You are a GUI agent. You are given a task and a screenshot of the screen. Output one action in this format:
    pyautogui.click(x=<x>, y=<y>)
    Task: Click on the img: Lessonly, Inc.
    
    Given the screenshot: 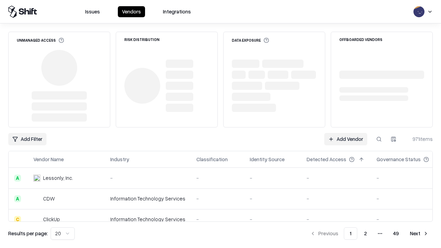 What is the action you would take?
    pyautogui.click(x=37, y=178)
    